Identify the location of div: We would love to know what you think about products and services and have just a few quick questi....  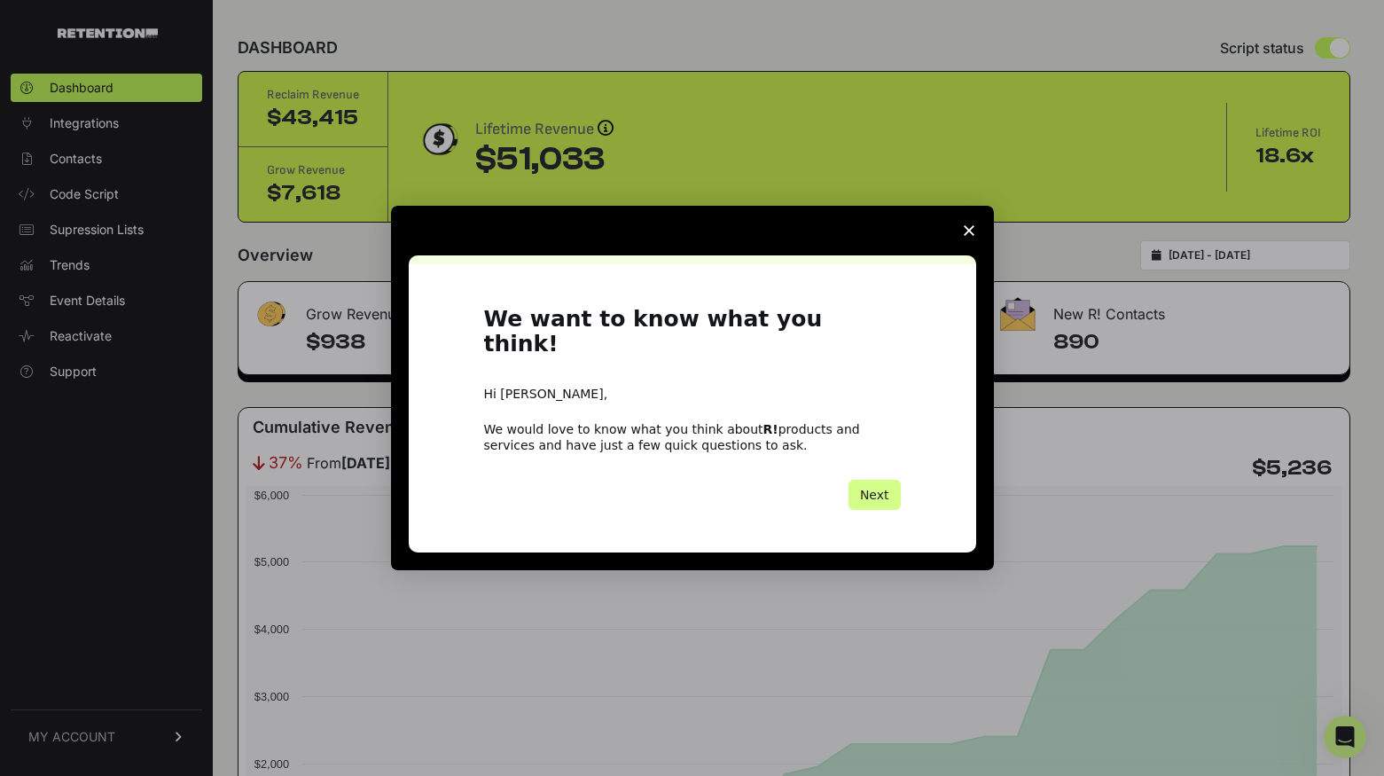
(692, 437).